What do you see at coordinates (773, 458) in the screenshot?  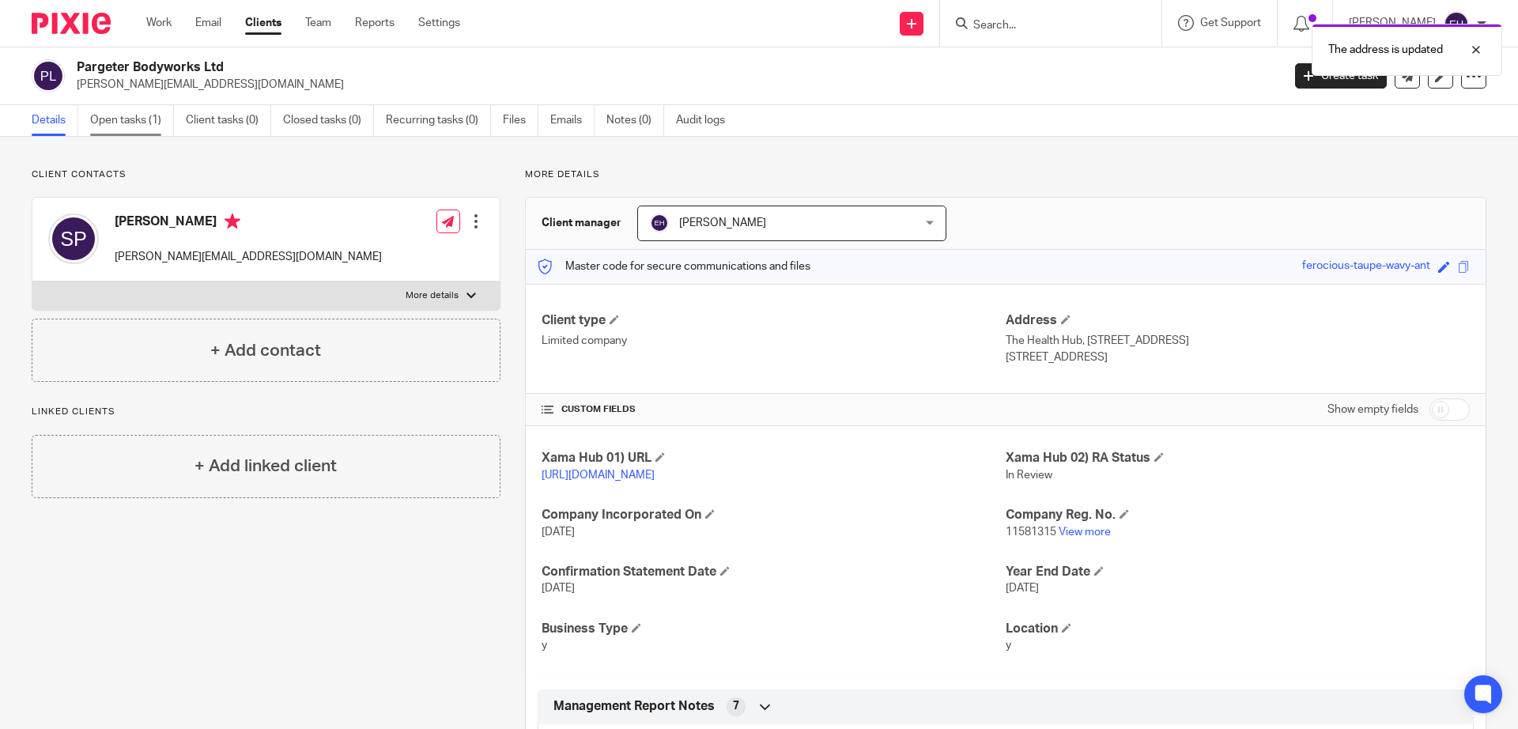 I see `h4: Xama Hub 01) URL` at bounding box center [773, 458].